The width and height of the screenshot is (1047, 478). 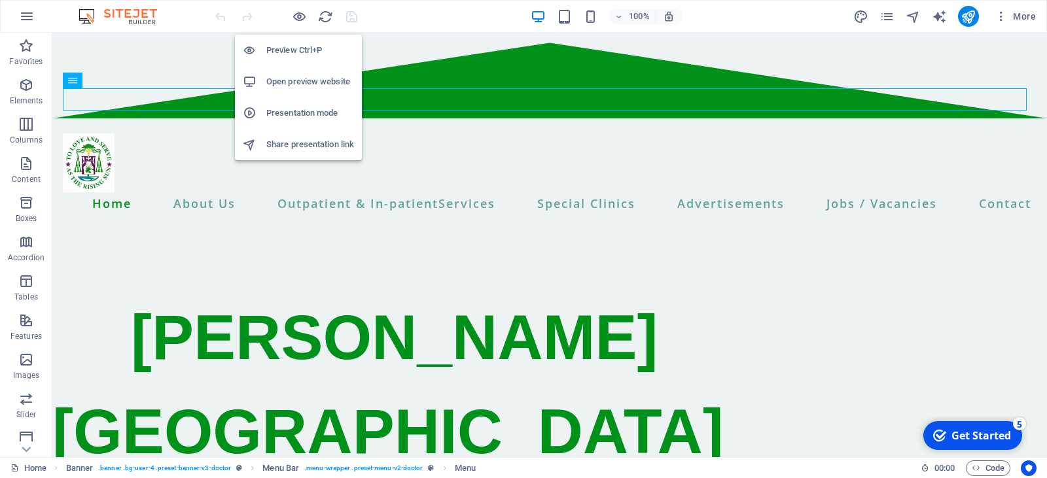 What do you see at coordinates (56, 20) in the screenshot?
I see `div: Get Started 5 items remaining, 0% complete` at bounding box center [56, 20].